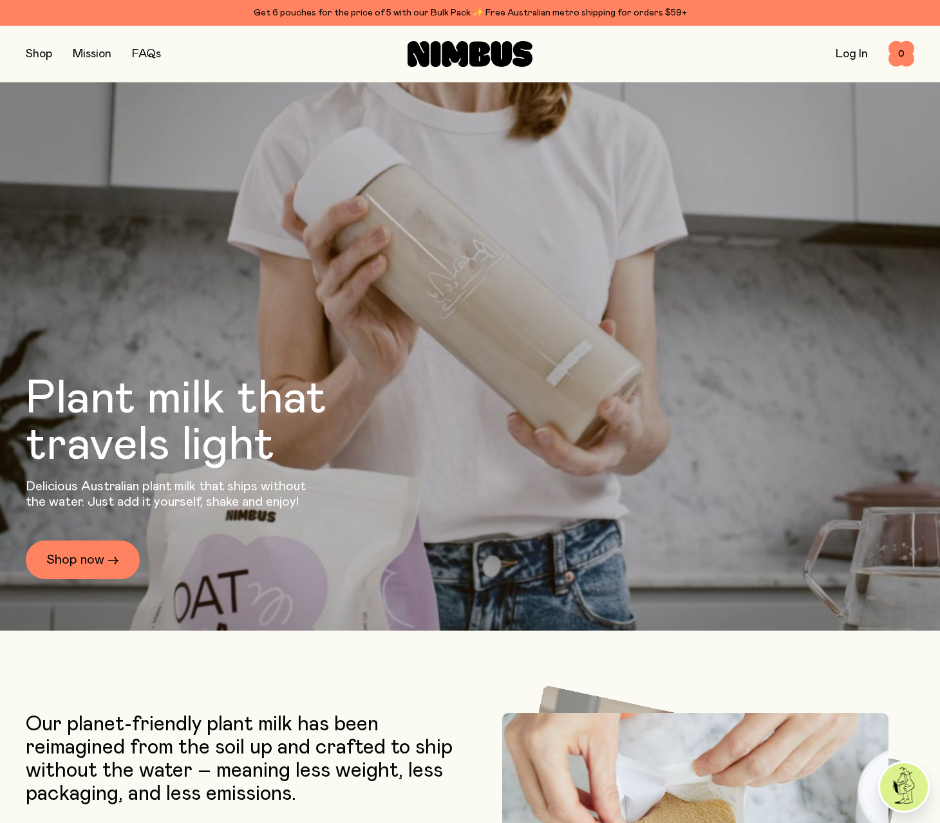 The image size is (940, 823). Describe the element at coordinates (146, 54) in the screenshot. I see `a: FAQs` at that location.